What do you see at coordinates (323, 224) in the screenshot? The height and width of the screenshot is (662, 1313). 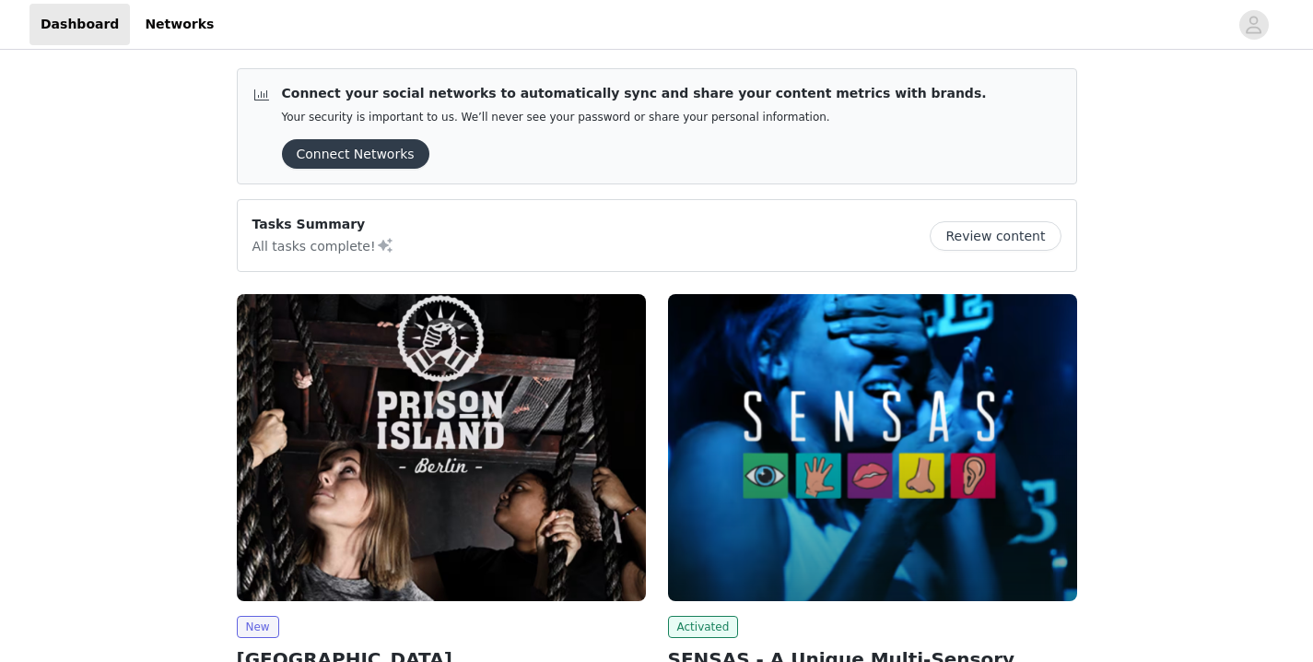 I see `p: Tasks Summary` at bounding box center [323, 224].